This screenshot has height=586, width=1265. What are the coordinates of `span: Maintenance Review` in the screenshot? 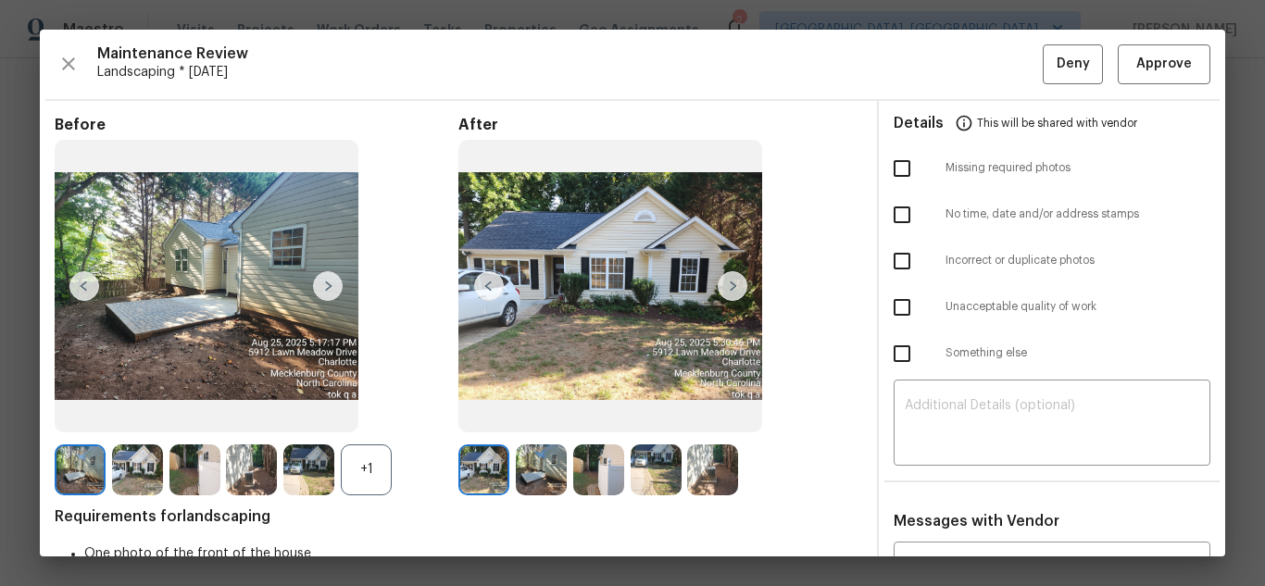 It's located at (570, 54).